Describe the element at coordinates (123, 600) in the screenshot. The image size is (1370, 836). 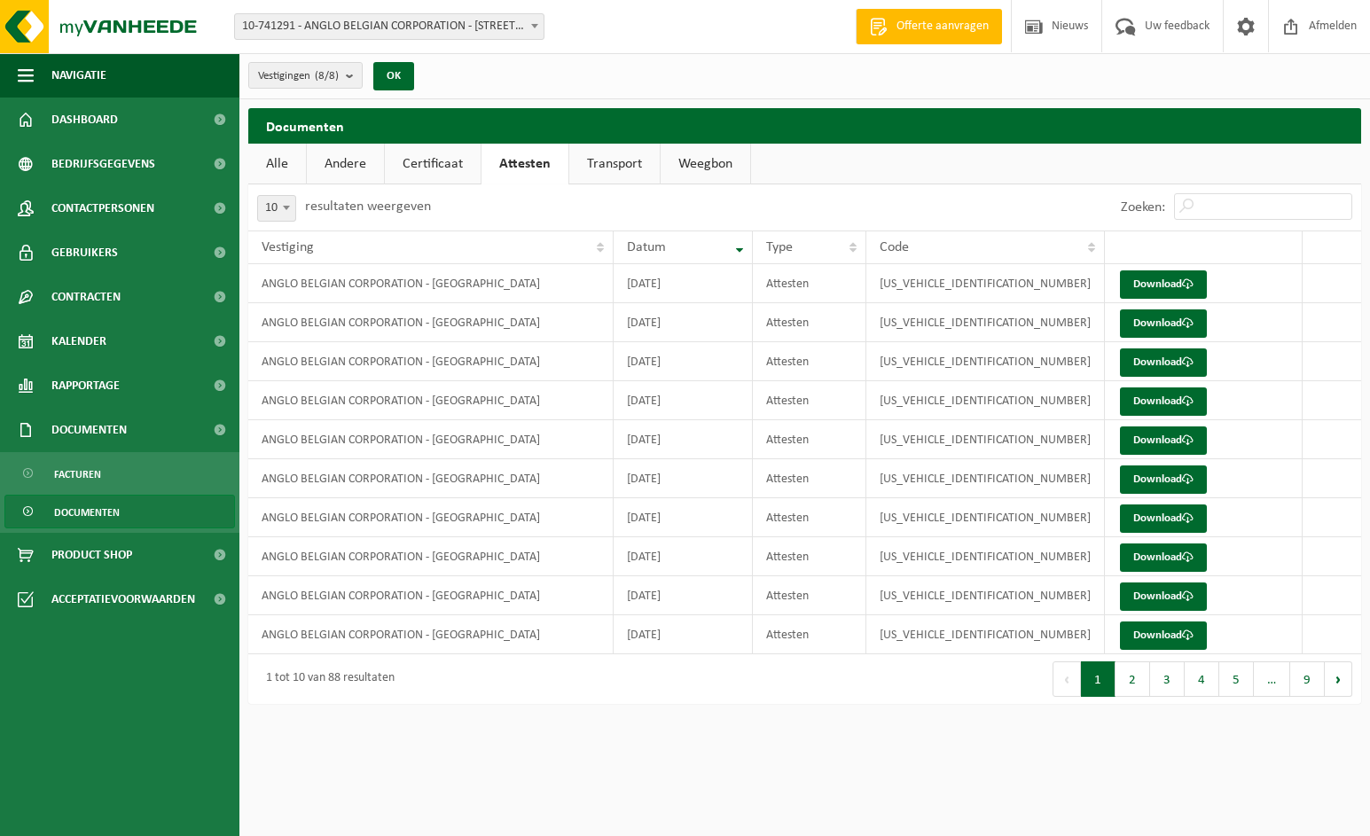
I see `span: Acceptatievoorwaarden` at that location.